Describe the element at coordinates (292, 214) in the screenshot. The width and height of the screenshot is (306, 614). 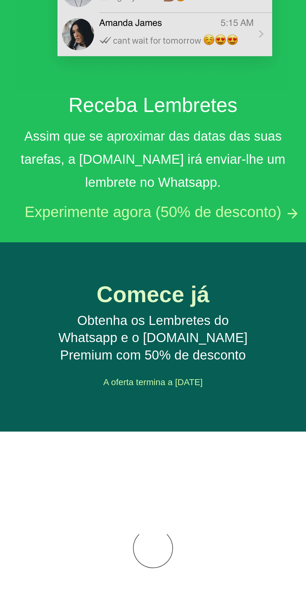
I see `img: arrow` at that location.